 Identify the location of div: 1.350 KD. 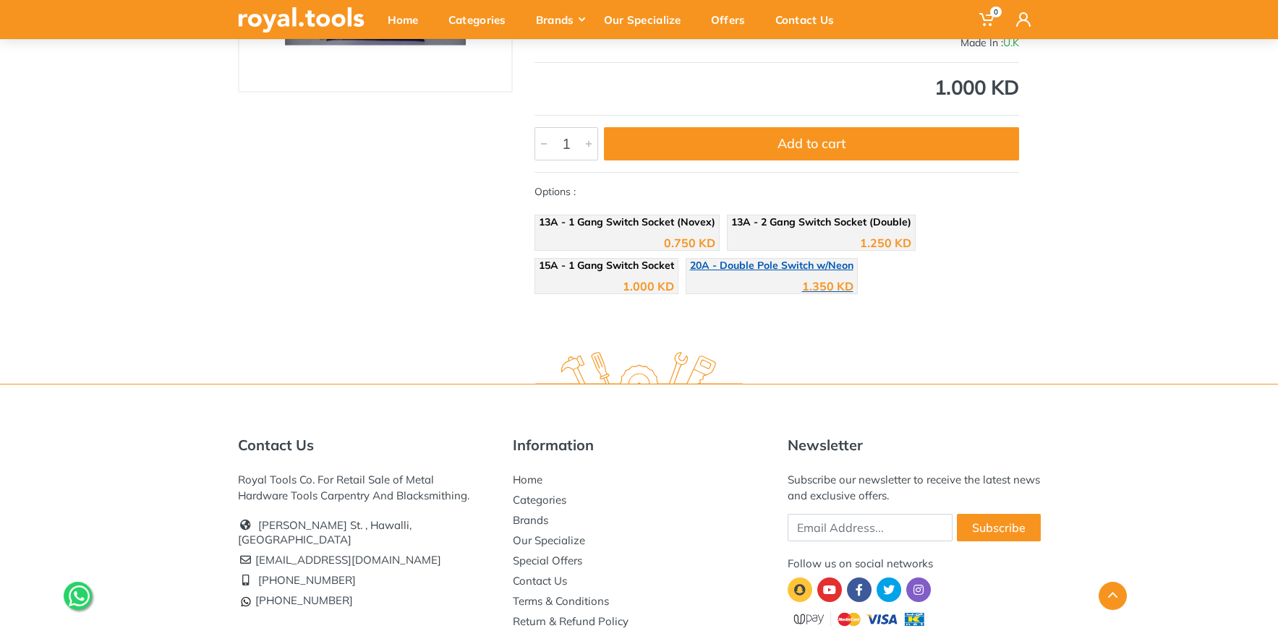
(827, 286).